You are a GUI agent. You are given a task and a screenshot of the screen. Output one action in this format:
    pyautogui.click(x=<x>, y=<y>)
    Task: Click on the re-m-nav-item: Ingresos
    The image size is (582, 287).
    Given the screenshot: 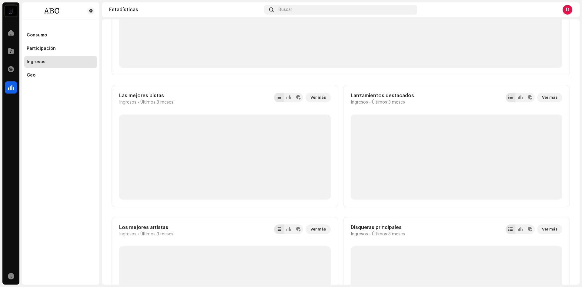 What is the action you would take?
    pyautogui.click(x=61, y=62)
    